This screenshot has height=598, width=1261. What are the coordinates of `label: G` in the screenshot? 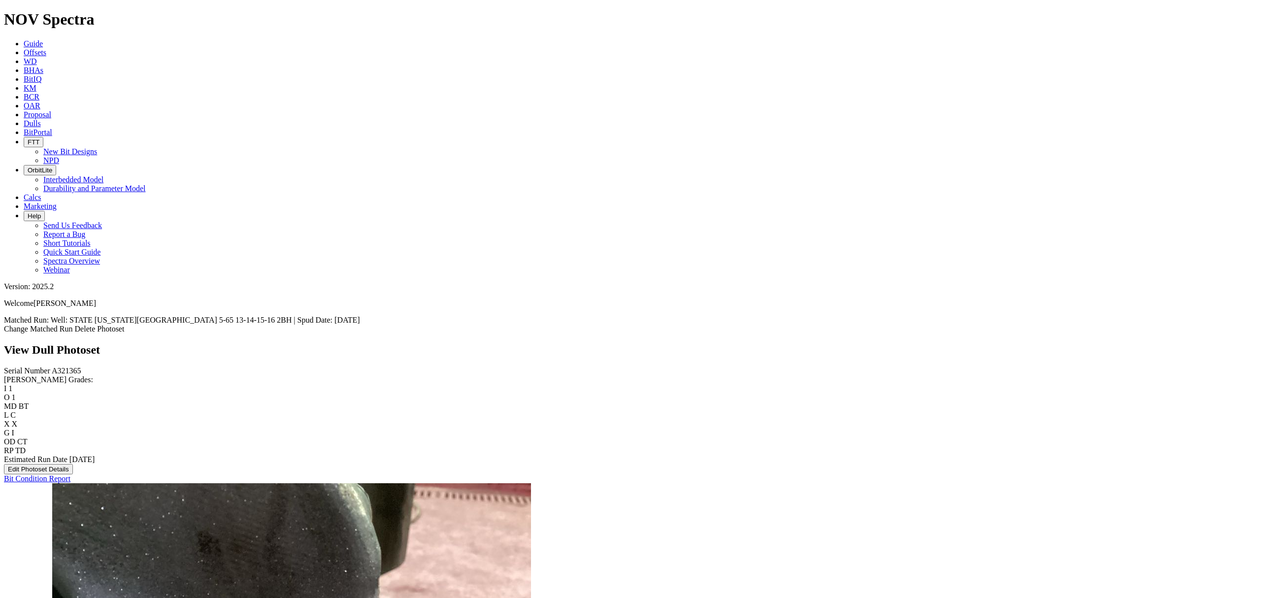 It's located at (7, 432).